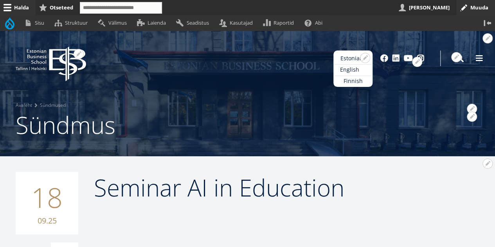 This screenshot has height=247, width=495. I want to click on a: English, so click(353, 70).